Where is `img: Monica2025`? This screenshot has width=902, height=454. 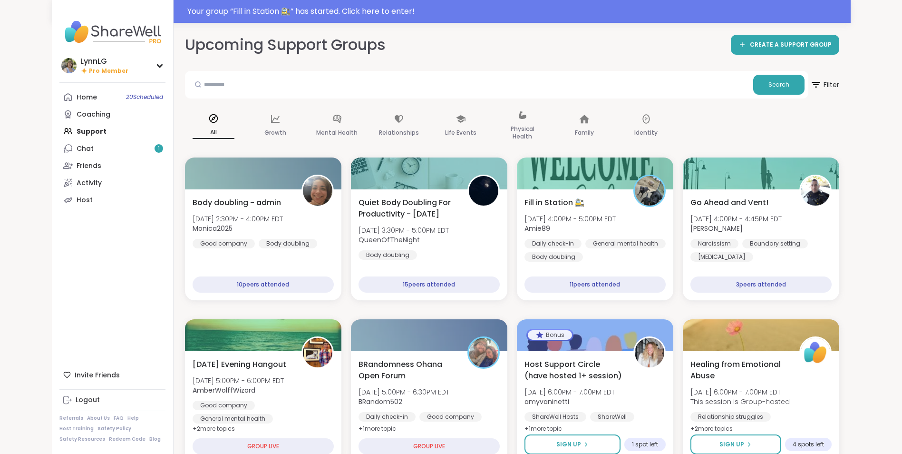 img: Monica2025 is located at coordinates (318, 191).